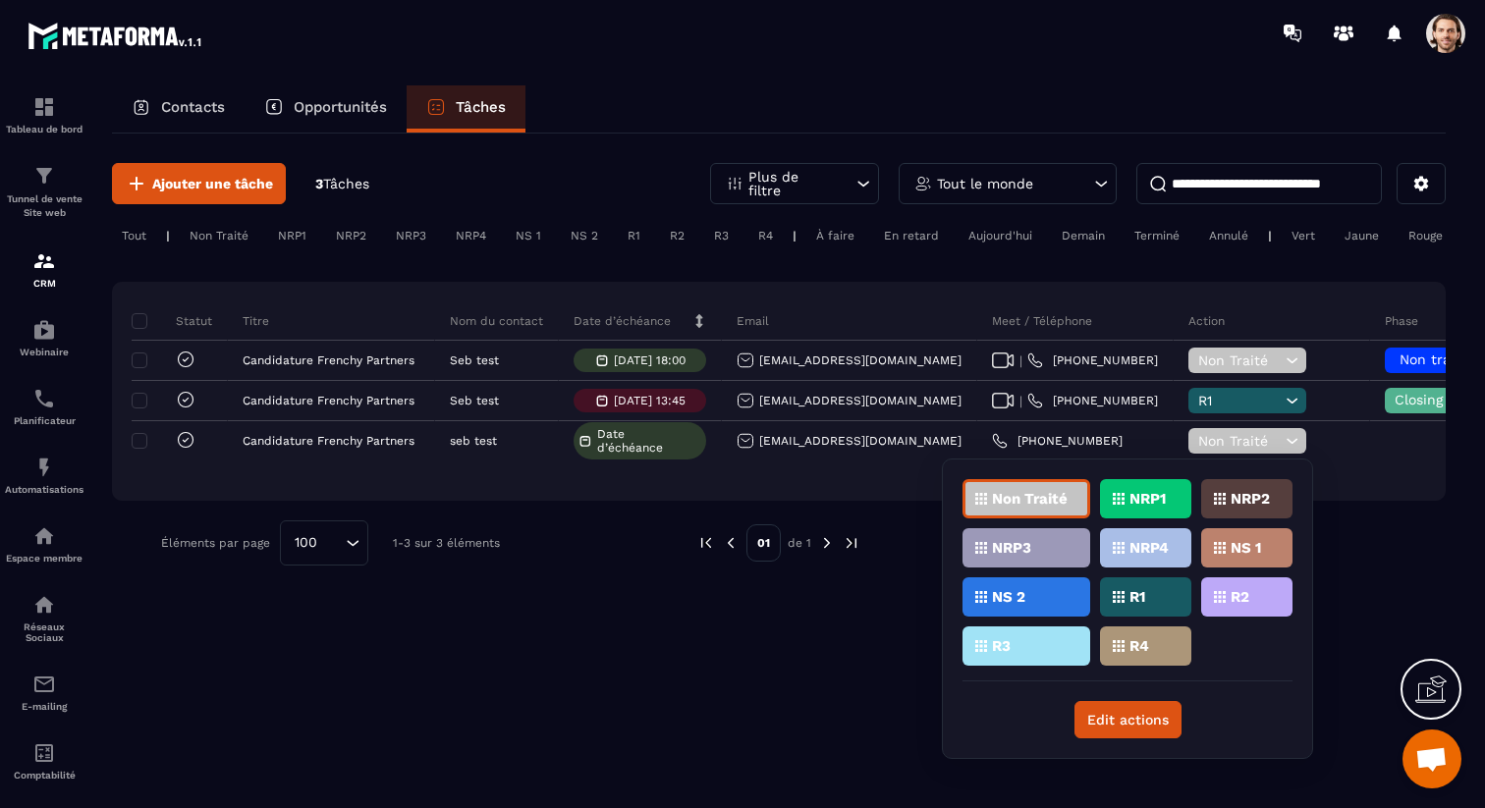  I want to click on p: Phase, so click(1402, 321).